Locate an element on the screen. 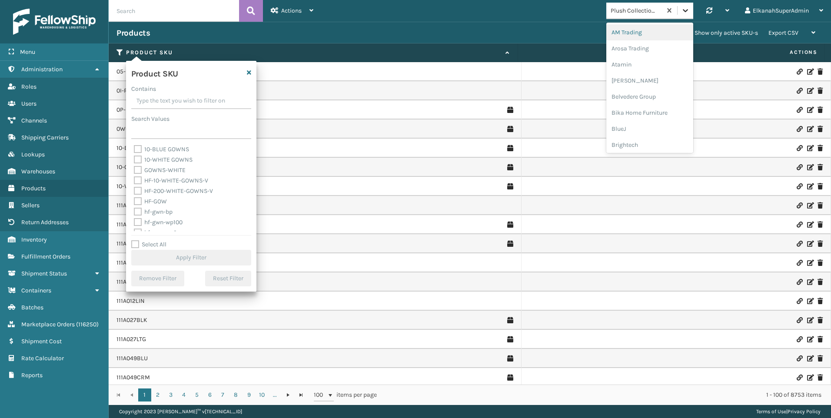 Image resolution: width=831 pixels, height=418 pixels. div: Bika Home Furniture is located at coordinates (650, 113).